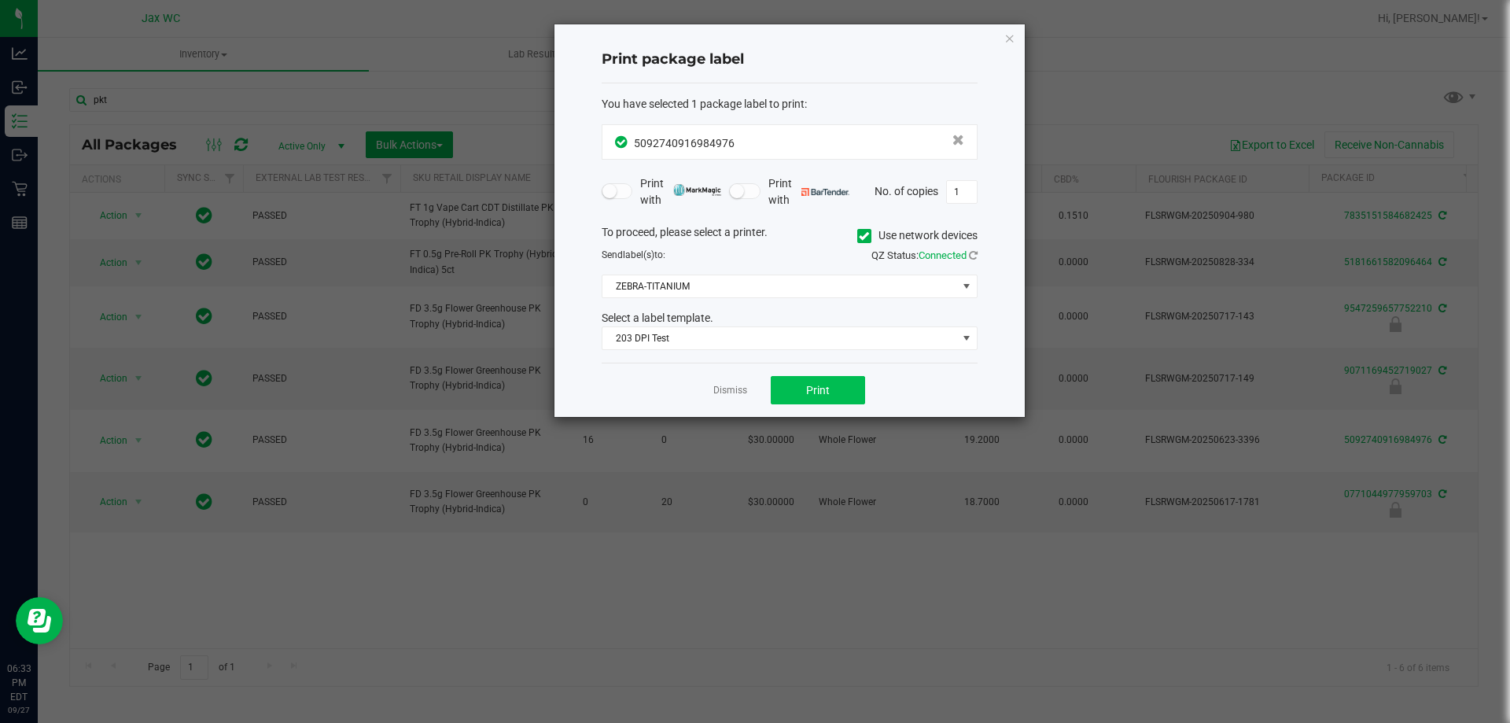  What do you see at coordinates (818, 390) in the screenshot?
I see `span: Print` at bounding box center [818, 390].